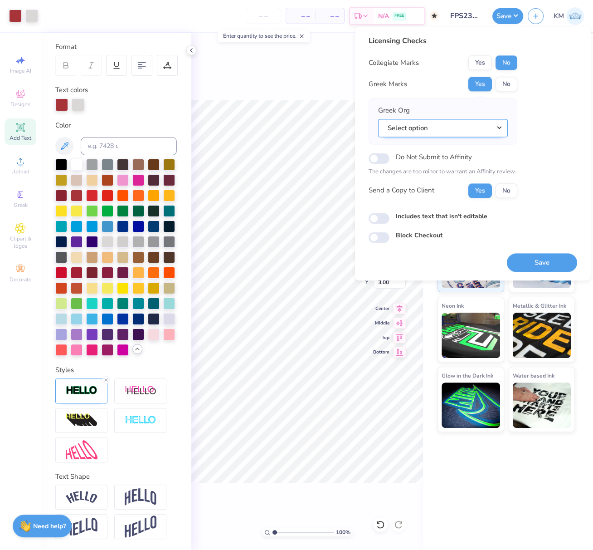 This screenshot has width=593, height=550. Describe the element at coordinates (569, 16) in the screenshot. I see `a: KM` at that location.